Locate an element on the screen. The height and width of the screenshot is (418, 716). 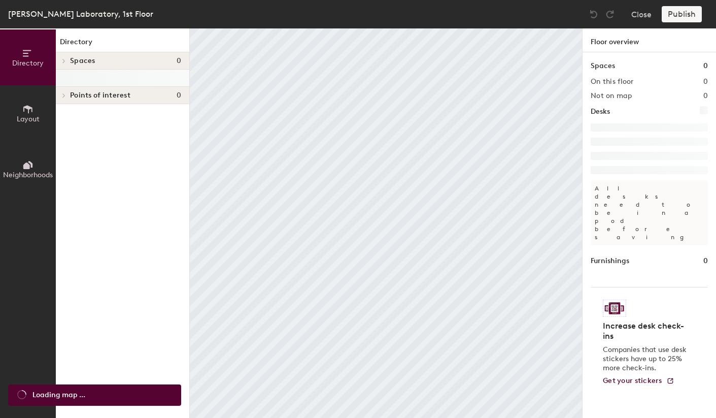
h1: Floor overview is located at coordinates (649, 40).